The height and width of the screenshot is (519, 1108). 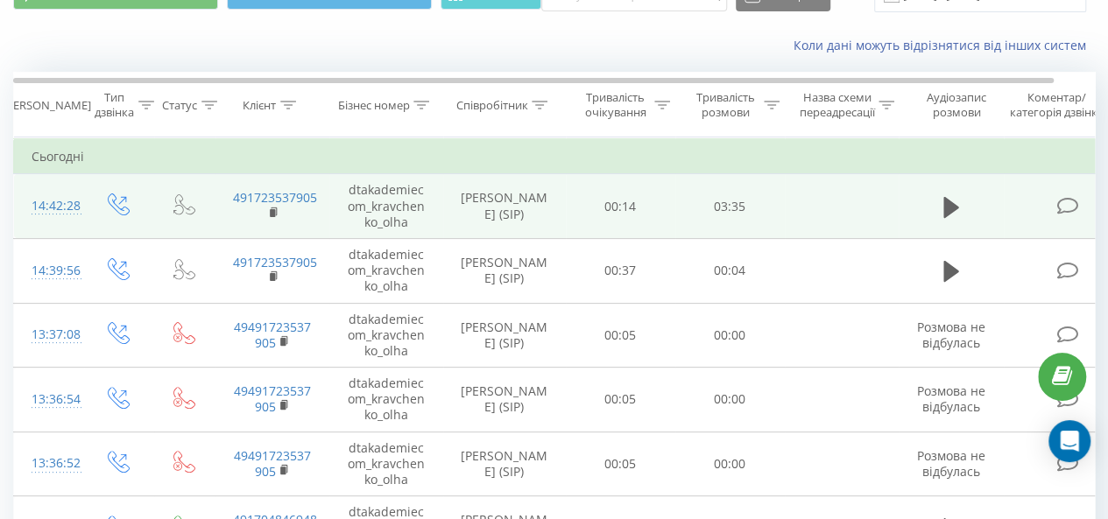 I want to click on div: Назва схеми переадресації, so click(x=836, y=105).